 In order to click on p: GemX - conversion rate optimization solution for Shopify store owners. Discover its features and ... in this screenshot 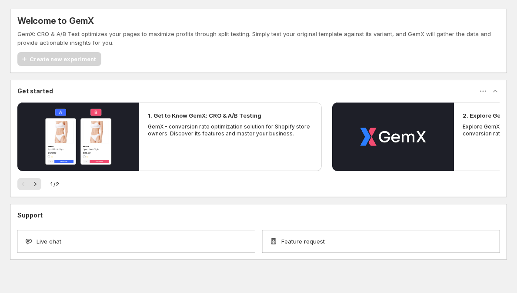, I will do `click(230, 130)`.